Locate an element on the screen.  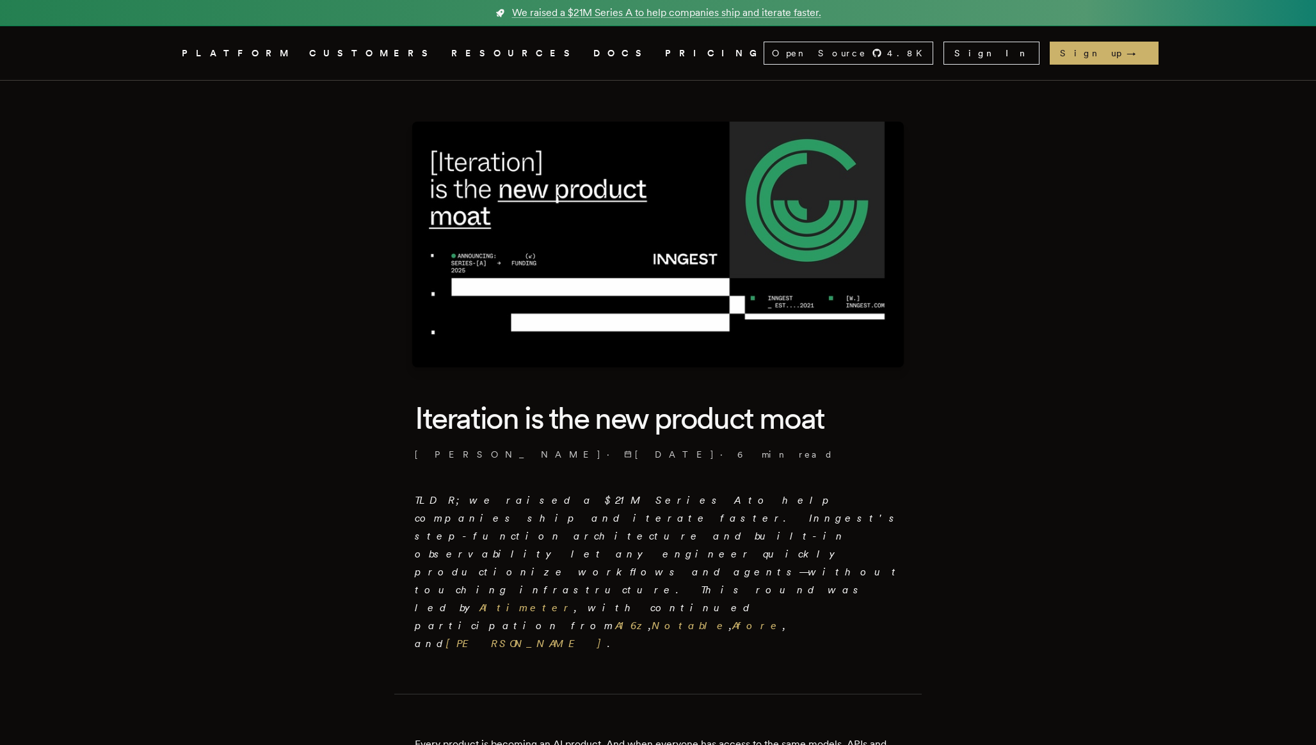
span: 6 min read is located at coordinates (786, 455).